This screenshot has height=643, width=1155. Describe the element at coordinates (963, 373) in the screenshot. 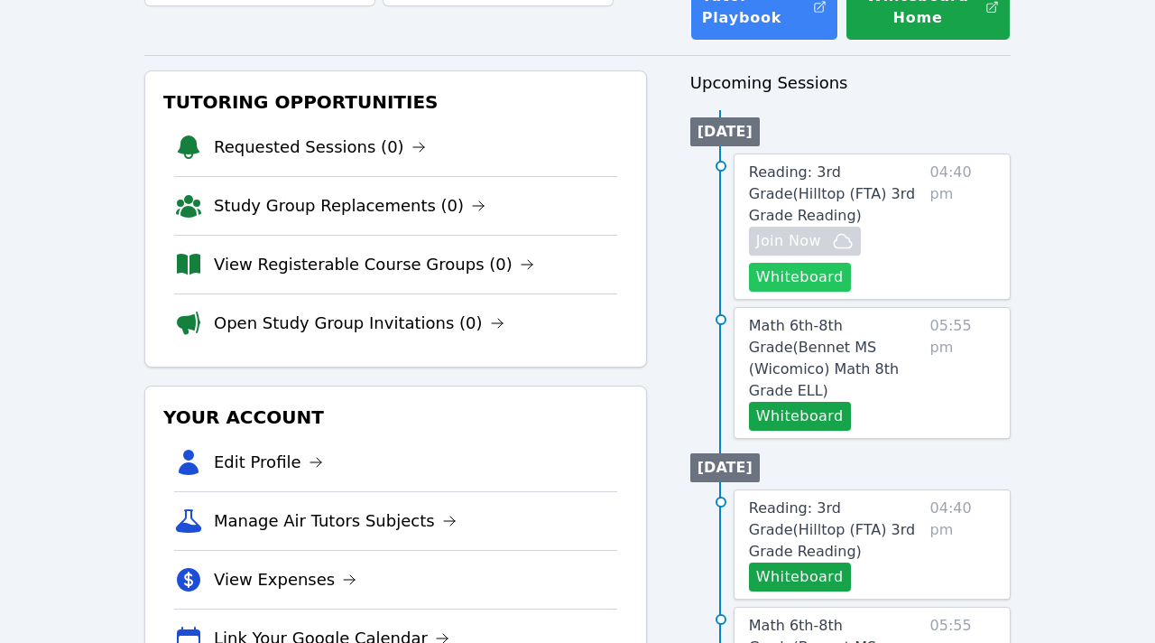

I see `span: 05:55 pm` at that location.